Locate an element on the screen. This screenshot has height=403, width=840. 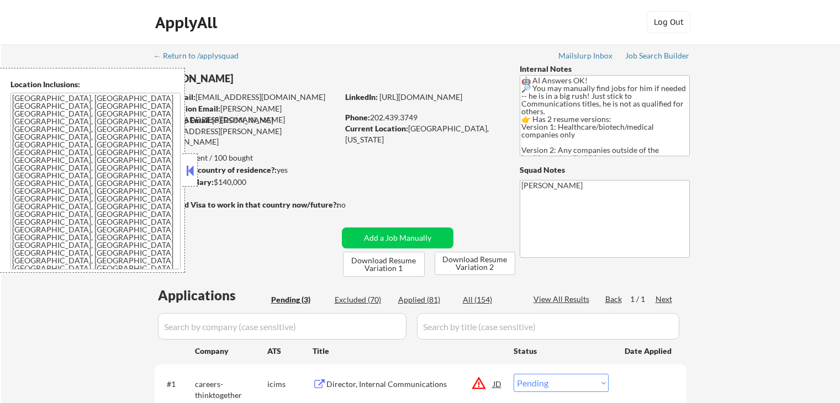
div: 202.439.3749 is located at coordinates (423, 118).